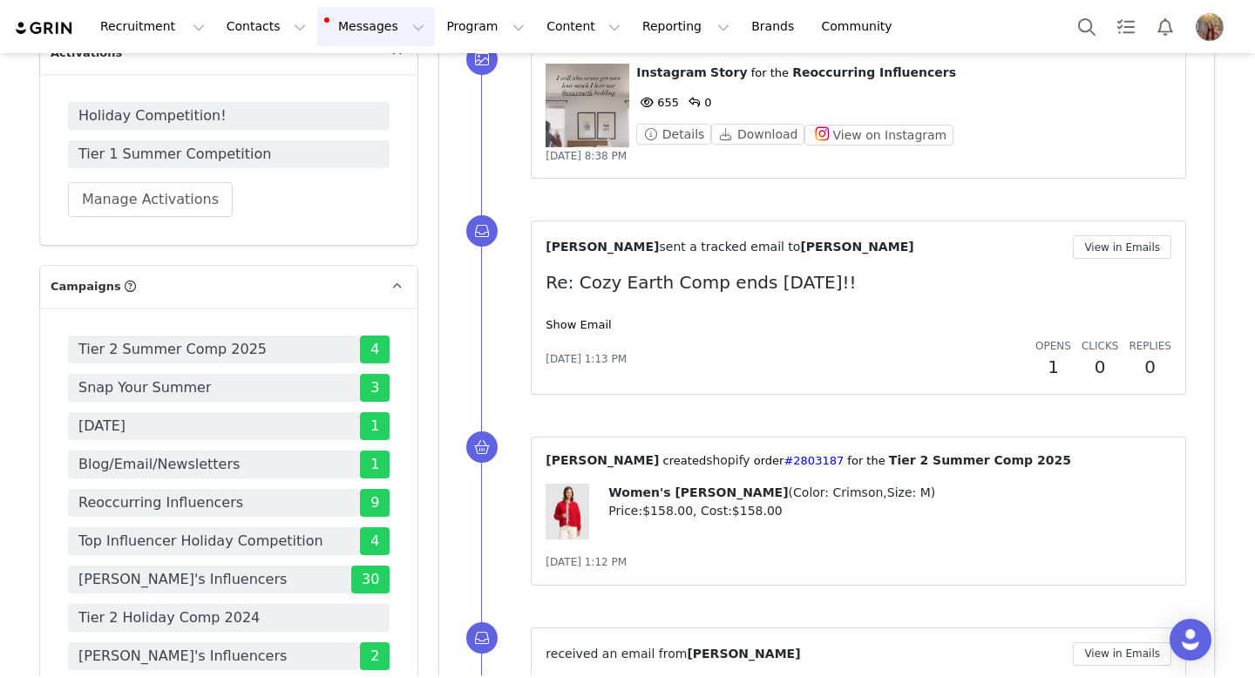 The height and width of the screenshot is (678, 1255). Describe the element at coordinates (201, 541) in the screenshot. I see `span: Top Influencer Holiday Competition` at that location.